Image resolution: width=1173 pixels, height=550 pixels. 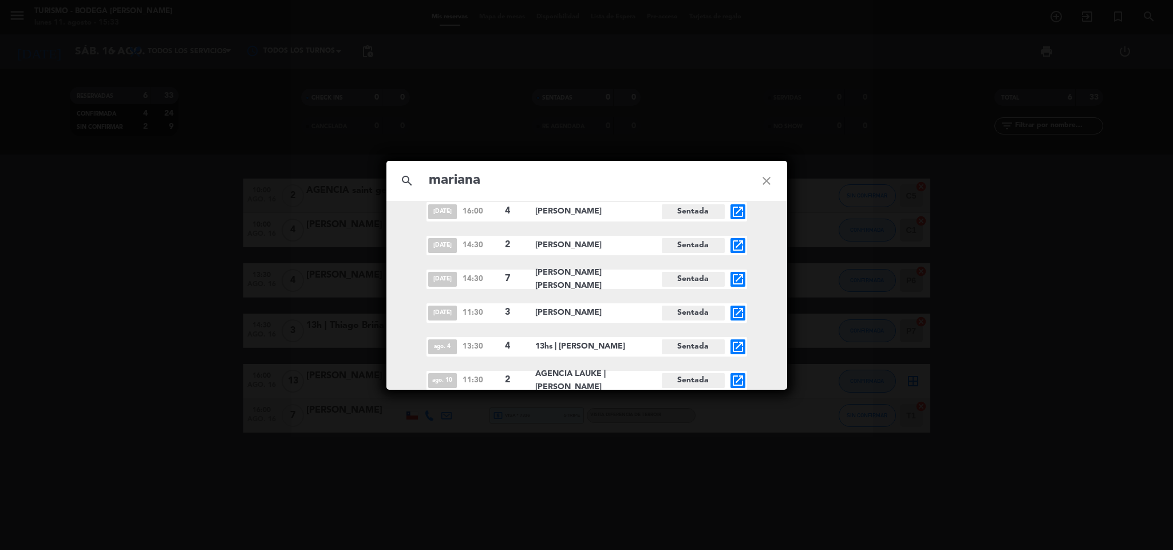 What do you see at coordinates (443, 381) in the screenshot?
I see `span: ago. 10` at bounding box center [443, 381].